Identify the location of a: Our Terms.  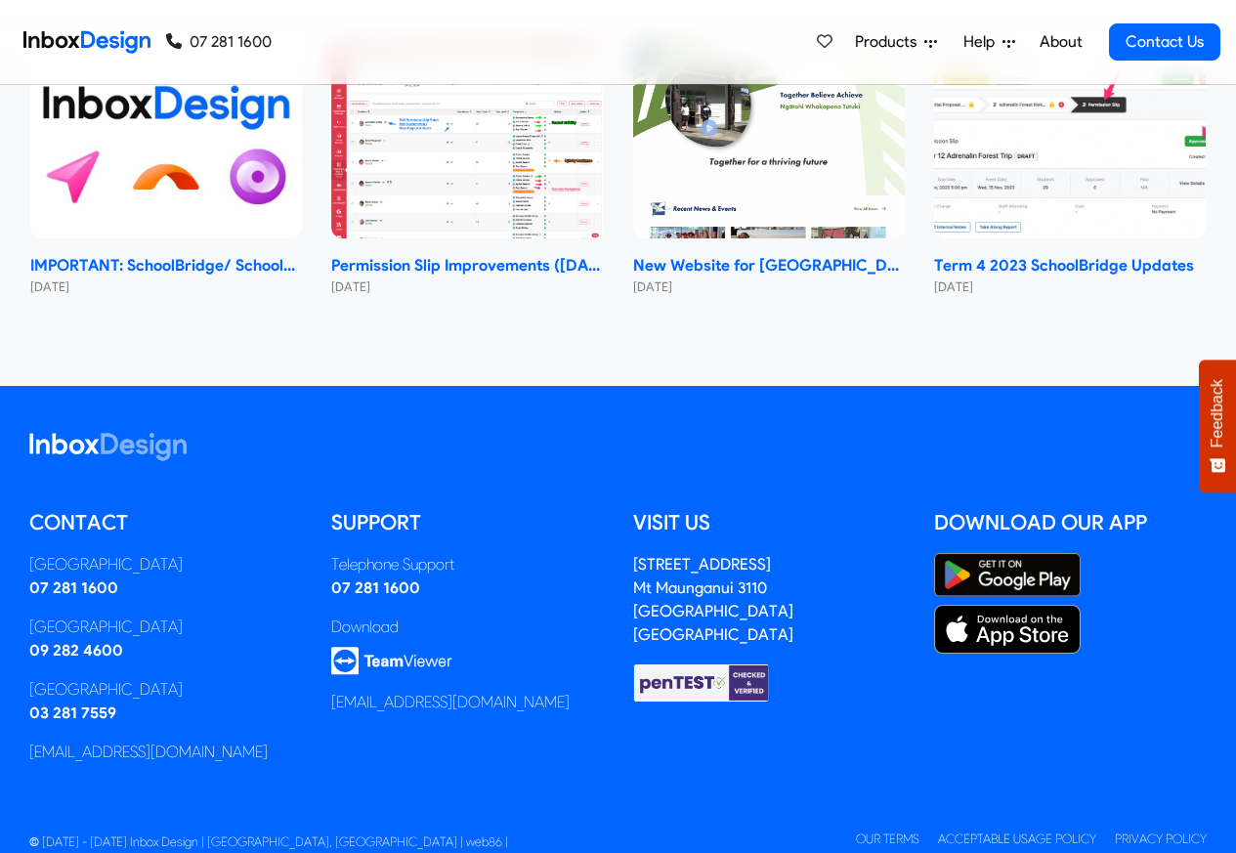
(887, 838).